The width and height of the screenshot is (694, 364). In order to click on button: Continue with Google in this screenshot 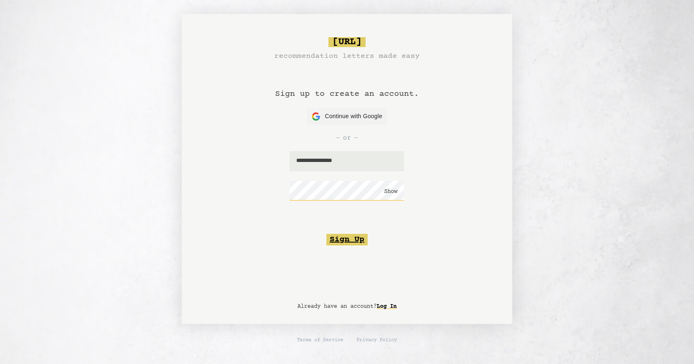, I will do `click(347, 117)`.